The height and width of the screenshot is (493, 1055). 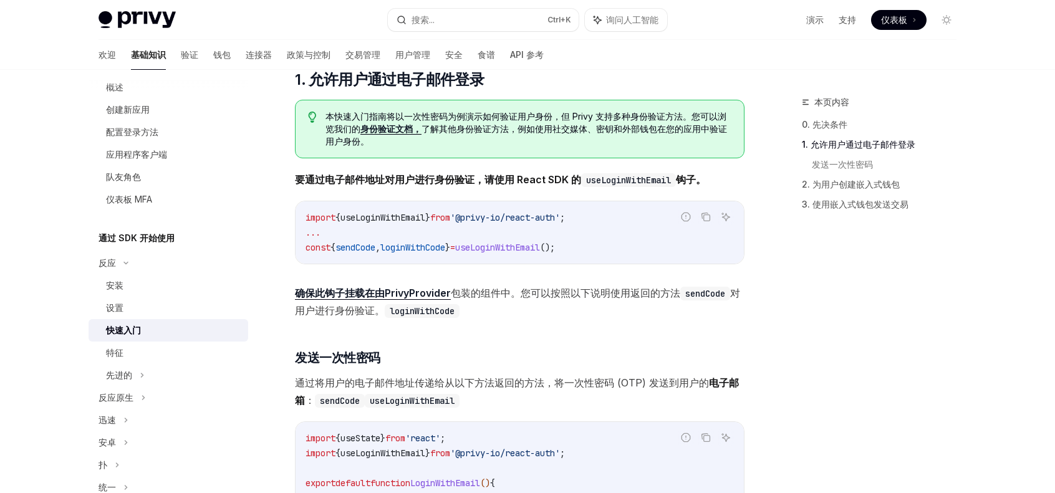 I want to click on a: 配置登录方法, so click(x=168, y=132).